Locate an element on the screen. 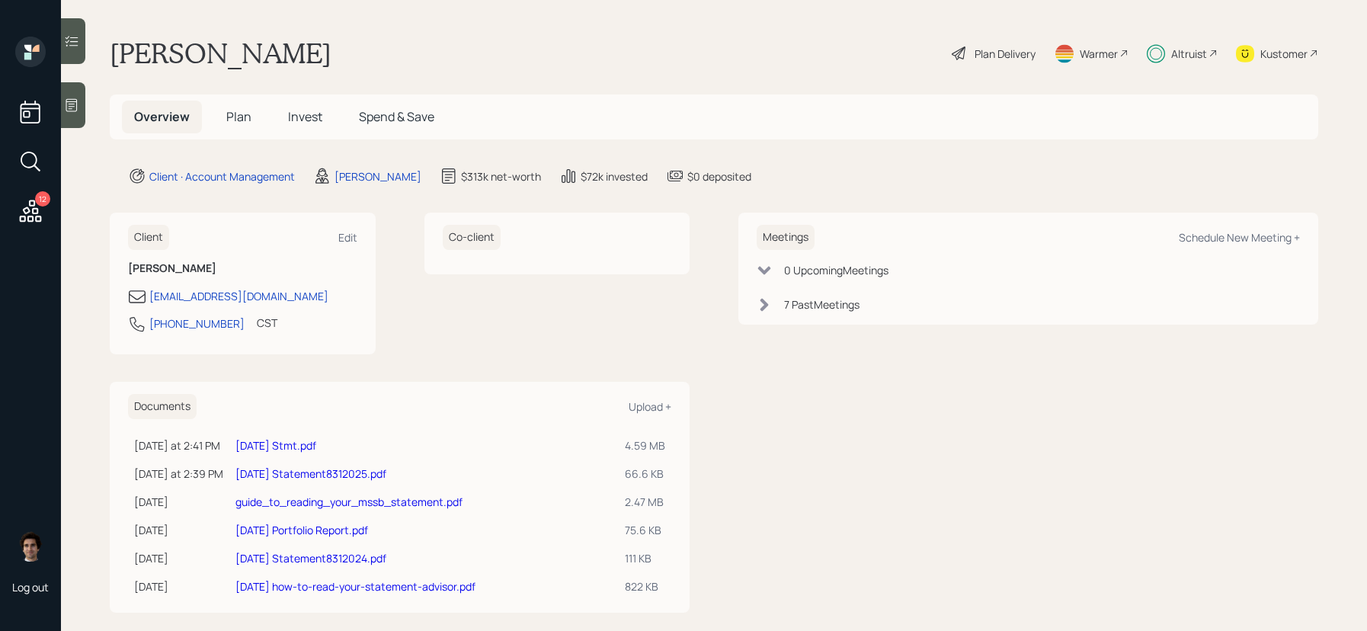 This screenshot has width=1367, height=631. span: Plan is located at coordinates (239, 117).